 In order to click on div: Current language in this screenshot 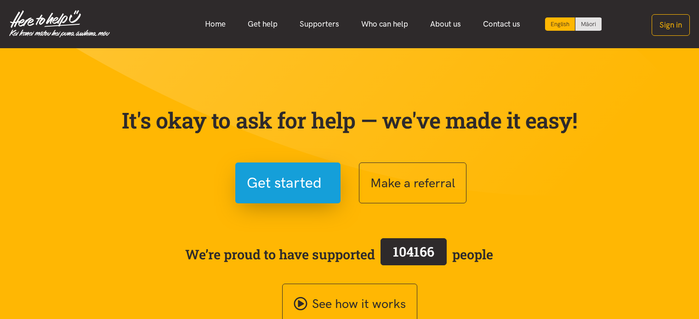, I will do `click(560, 24)`.